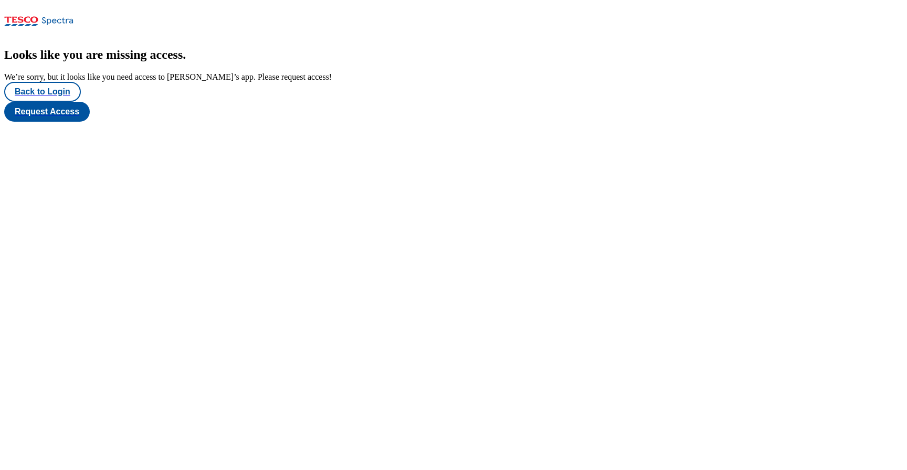 The height and width of the screenshot is (470, 907). What do you see at coordinates (453, 112) in the screenshot?
I see `a: Request Access` at bounding box center [453, 112].